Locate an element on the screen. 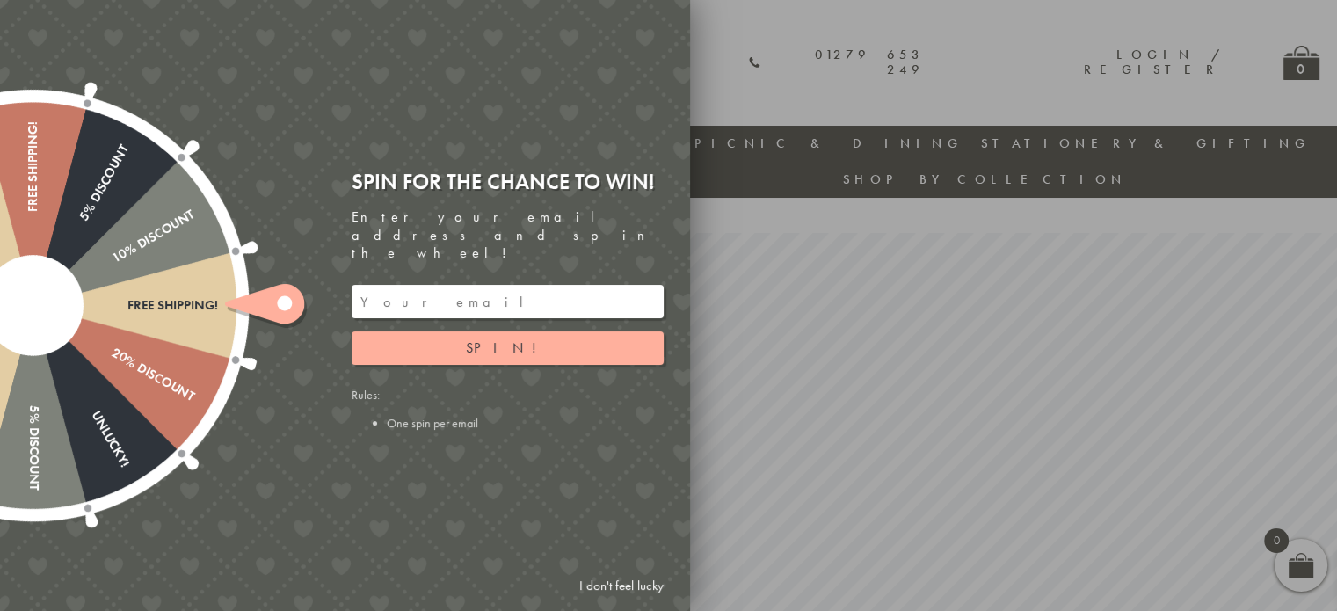  div: Enter your email address and spin the wheel! is located at coordinates (507, 236).